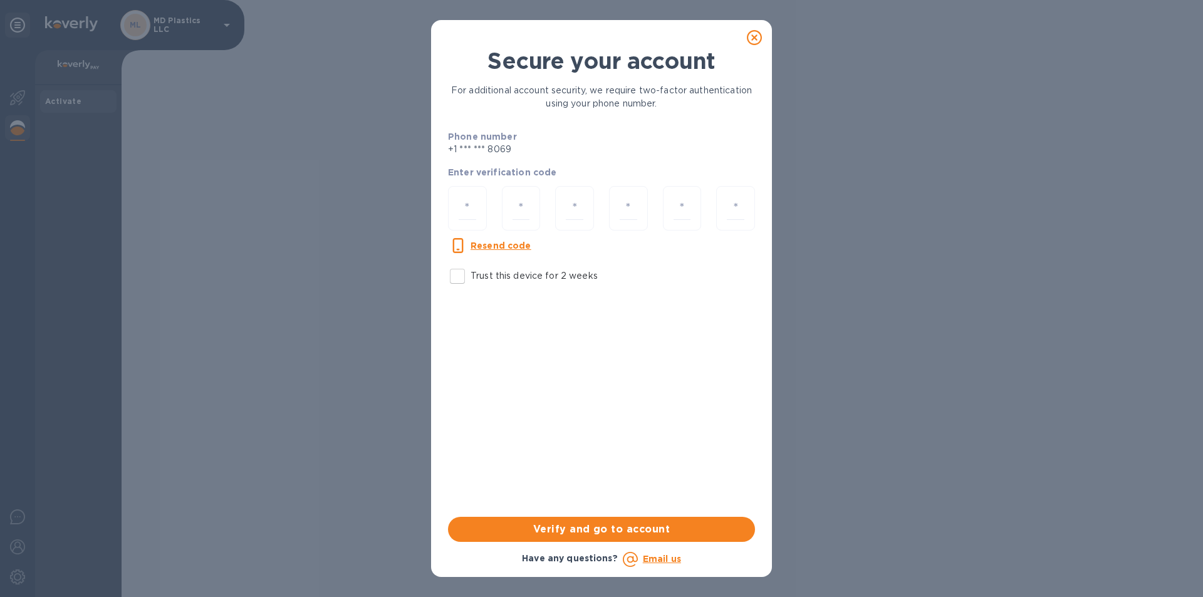 This screenshot has height=597, width=1203. What do you see at coordinates (601, 529) in the screenshot?
I see `button: Verify and go to account` at bounding box center [601, 529].